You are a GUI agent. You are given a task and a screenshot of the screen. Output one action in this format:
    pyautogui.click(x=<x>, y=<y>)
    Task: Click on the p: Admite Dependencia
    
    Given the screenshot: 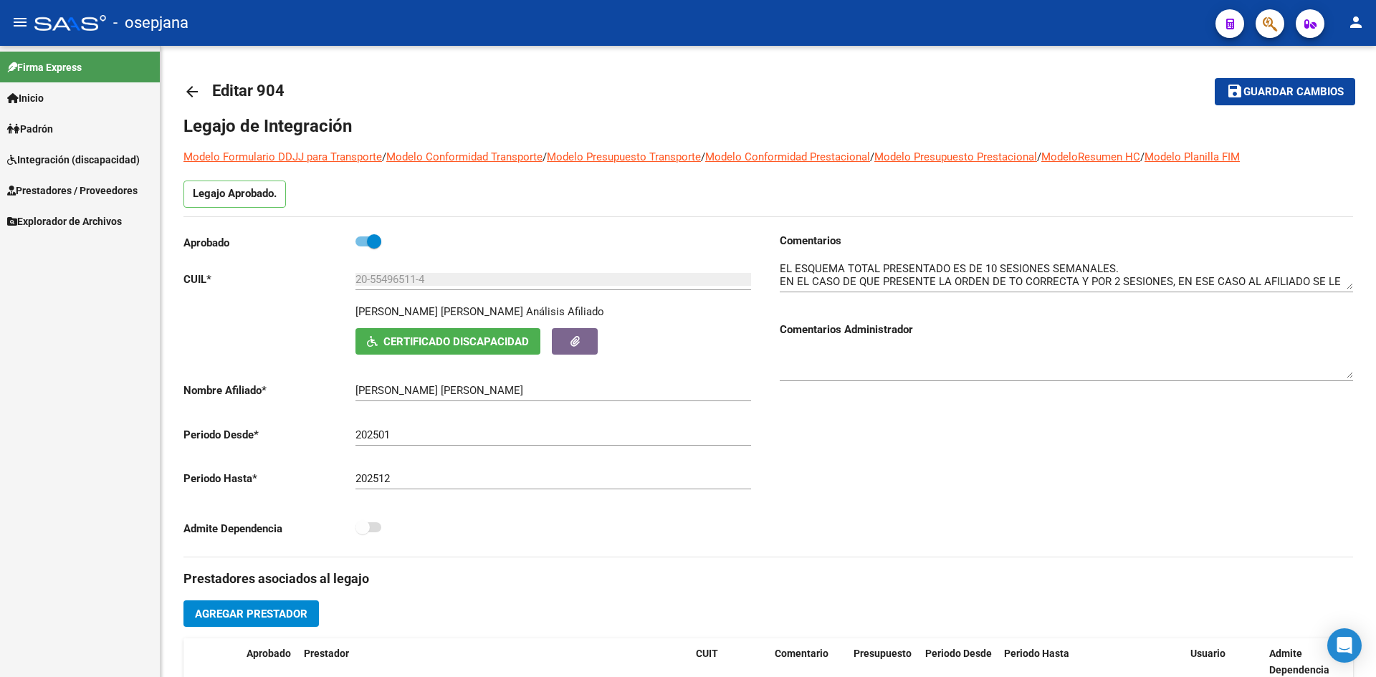 What is the action you would take?
    pyautogui.click(x=270, y=529)
    